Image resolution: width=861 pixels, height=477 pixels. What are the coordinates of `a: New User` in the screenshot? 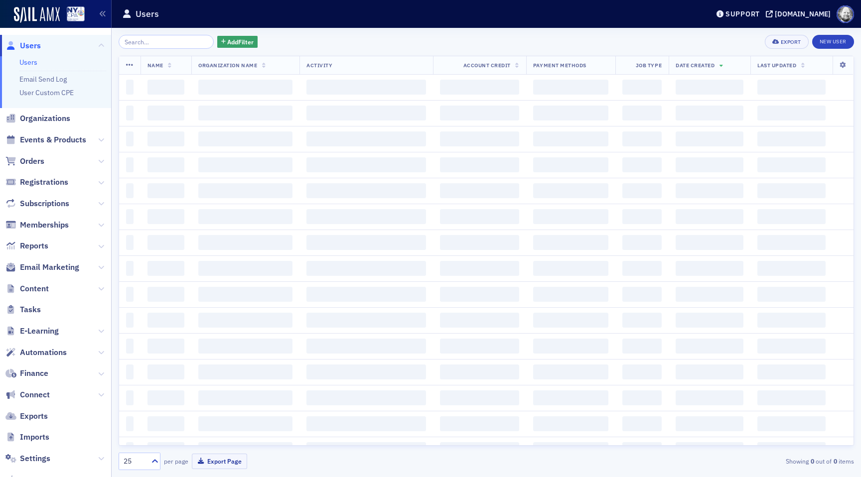 It's located at (833, 42).